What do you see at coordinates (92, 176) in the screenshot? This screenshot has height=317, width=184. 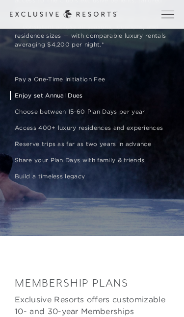 I see `p: Build a timeless legacy` at bounding box center [92, 176].